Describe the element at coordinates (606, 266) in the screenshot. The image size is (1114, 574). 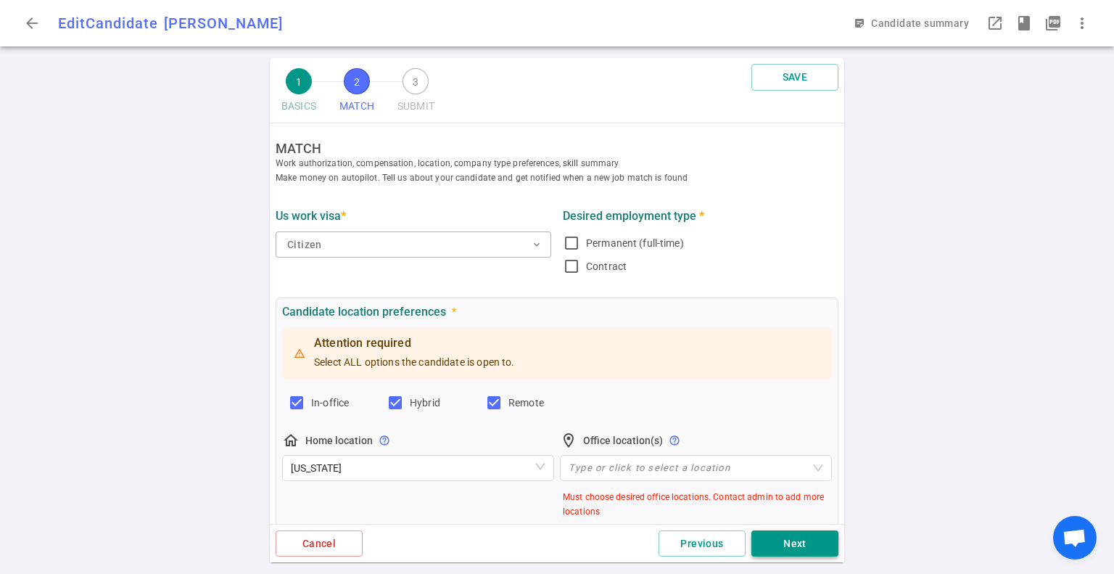
I see `span: Contract` at that location.